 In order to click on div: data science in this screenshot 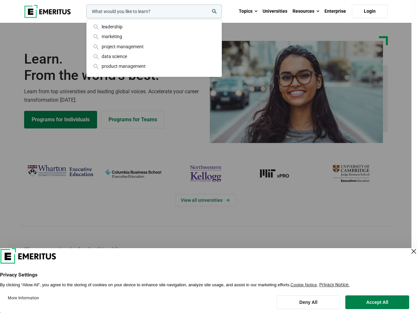, I will do `click(154, 56)`.